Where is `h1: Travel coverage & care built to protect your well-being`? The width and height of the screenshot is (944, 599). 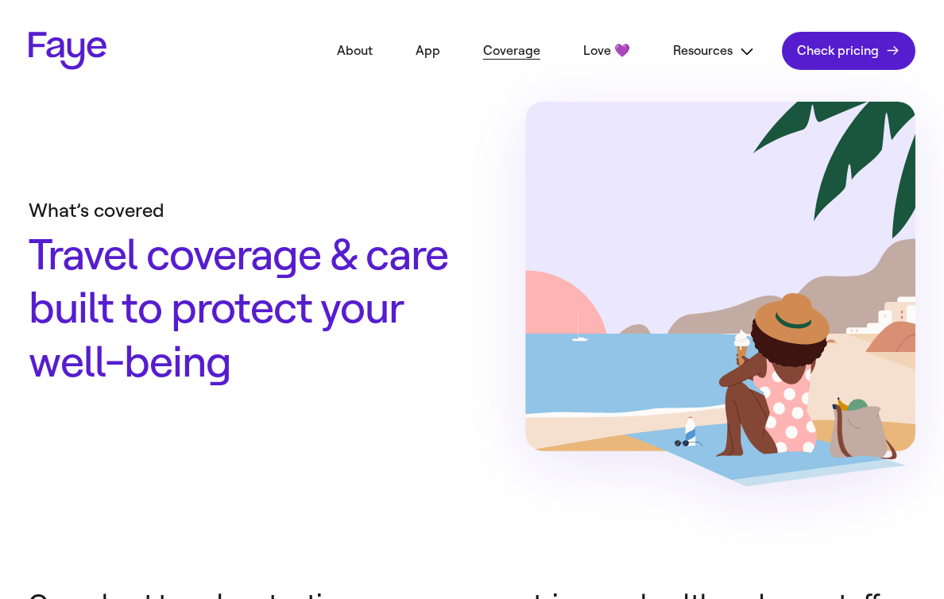 h1: Travel coverage & care built to protect your well-being is located at coordinates (251, 309).